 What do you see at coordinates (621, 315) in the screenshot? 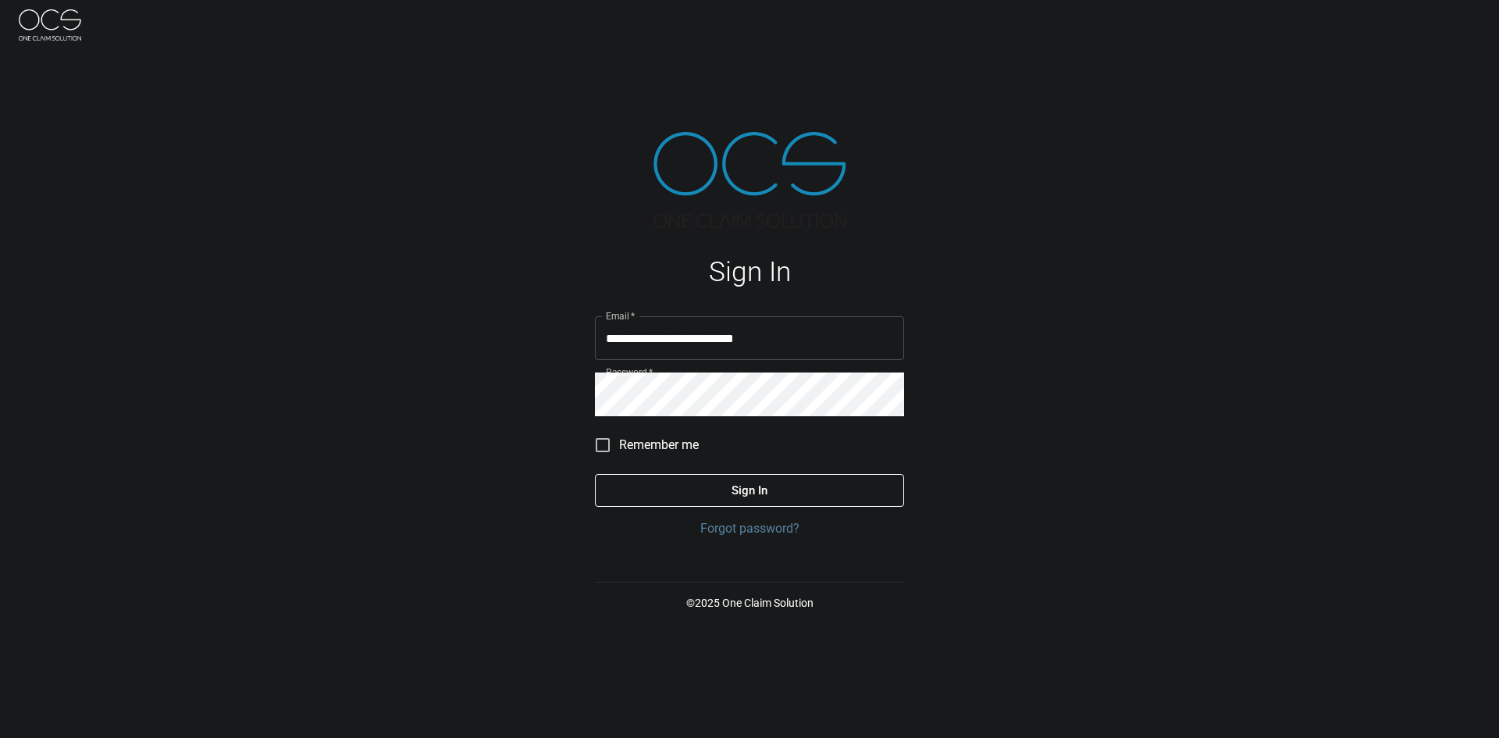
I see `label: Email` at bounding box center [621, 315].